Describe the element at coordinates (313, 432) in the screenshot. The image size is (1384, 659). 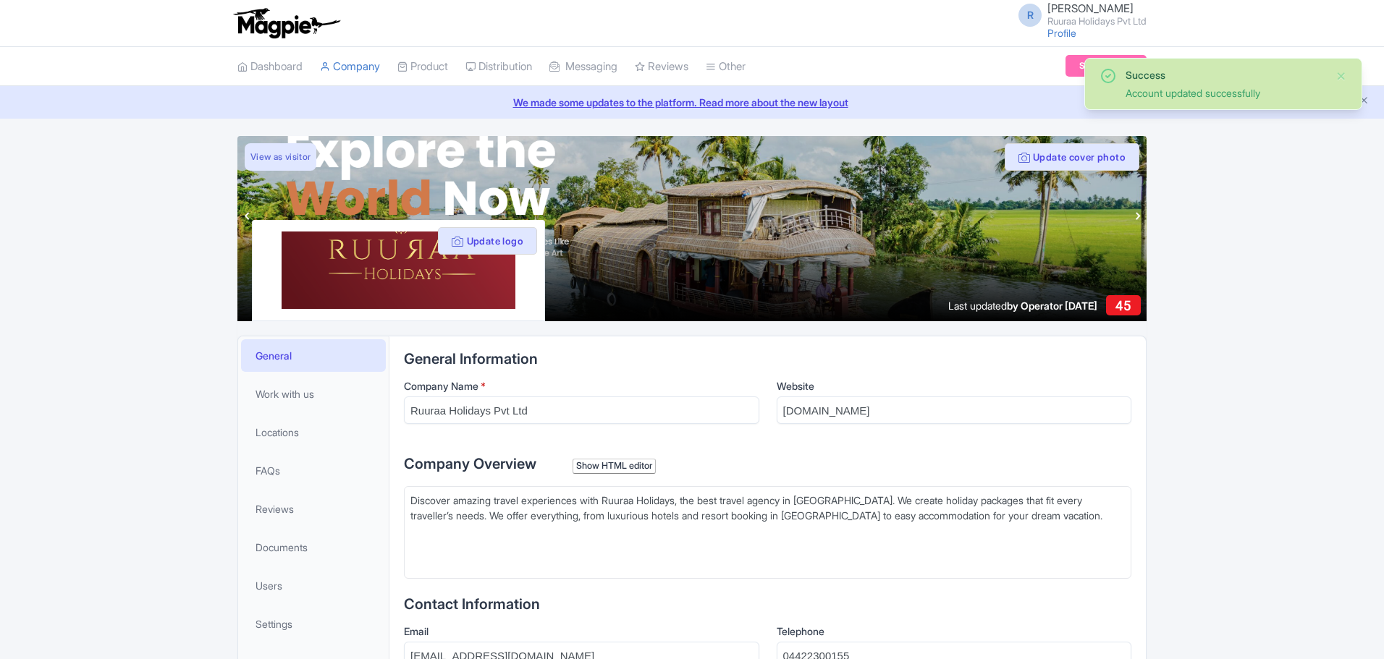
I see `a: Locations` at that location.